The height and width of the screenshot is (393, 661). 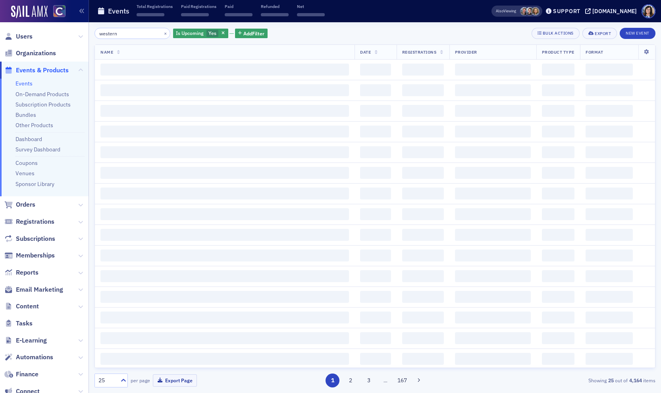 What do you see at coordinates (190, 33) in the screenshot?
I see `span: Is Upcoming` at bounding box center [190, 33].